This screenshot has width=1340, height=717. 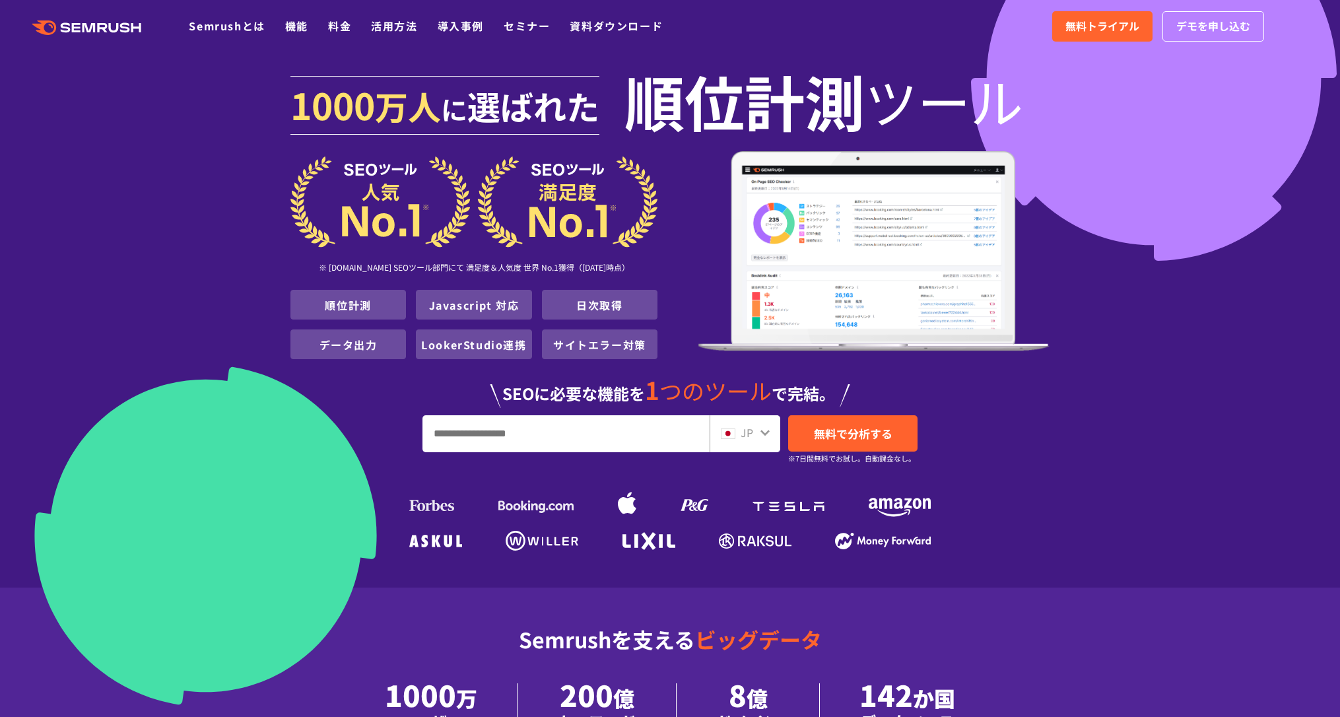 What do you see at coordinates (670, 386) in the screenshot?
I see `div: SEOに必要な機能を` at bounding box center [670, 386].